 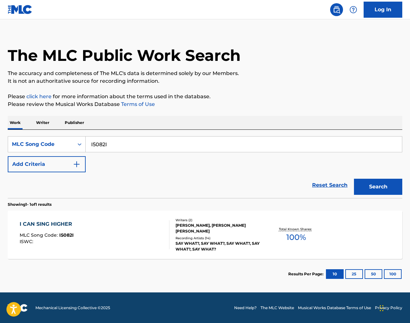 I want to click on h1: The MLC Public Work Search, so click(x=124, y=55).